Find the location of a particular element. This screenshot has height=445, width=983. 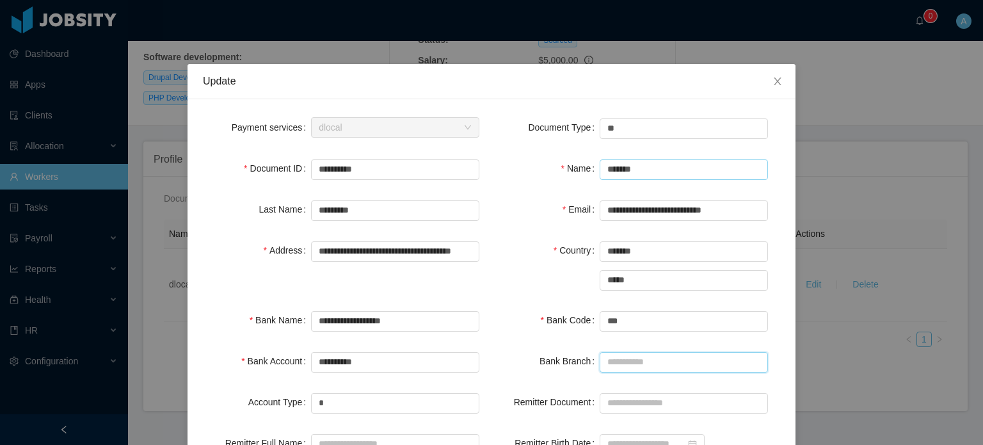

input: Bank Name is located at coordinates (395, 321).